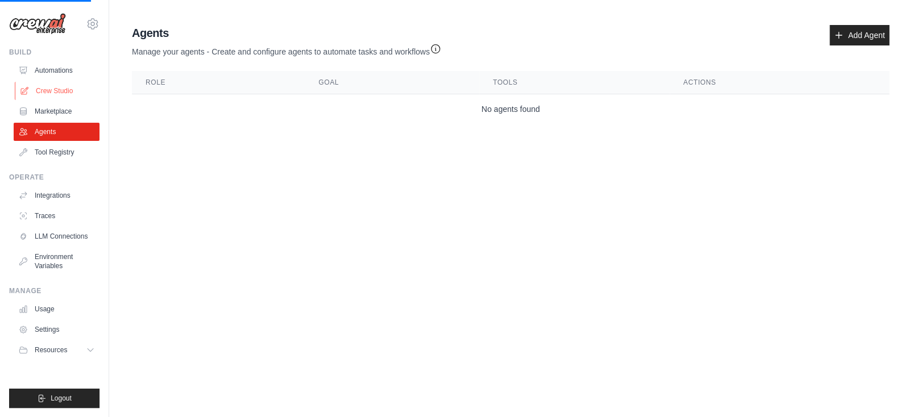 The image size is (912, 417). What do you see at coordinates (574, 82) in the screenshot?
I see `th: Tools` at bounding box center [574, 82].